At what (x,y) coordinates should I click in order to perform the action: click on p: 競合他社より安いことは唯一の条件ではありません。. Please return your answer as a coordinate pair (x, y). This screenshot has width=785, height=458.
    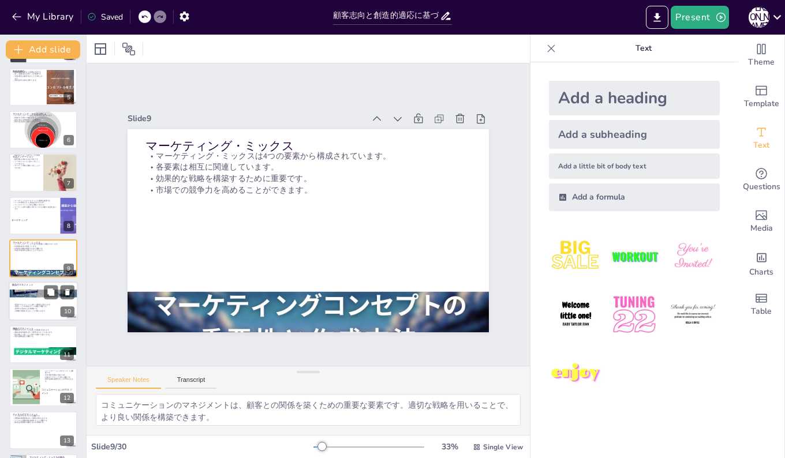
    Looking at the image, I should click on (43, 335).